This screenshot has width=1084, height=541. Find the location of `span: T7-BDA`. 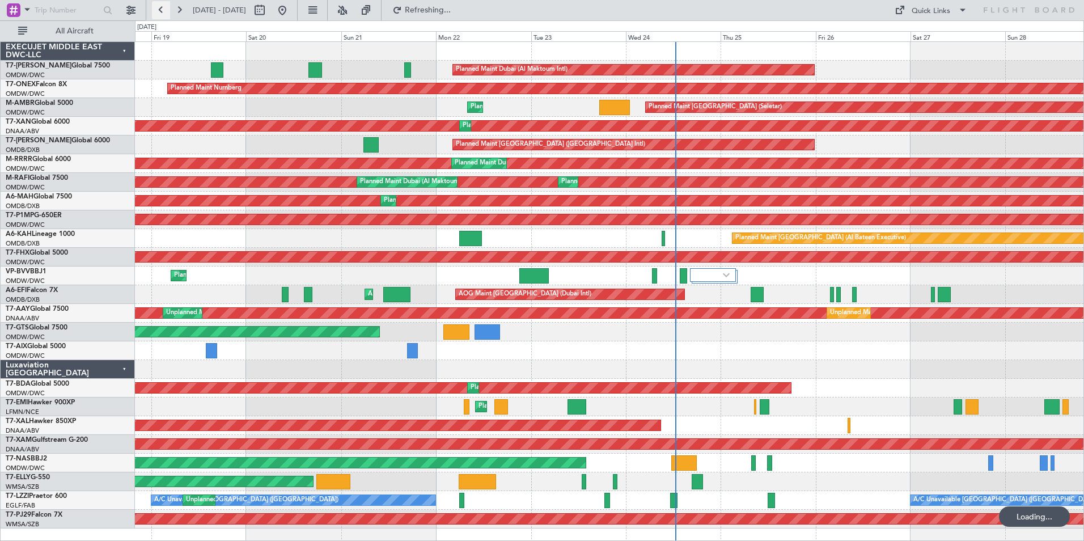

span: T7-BDA is located at coordinates (18, 384).